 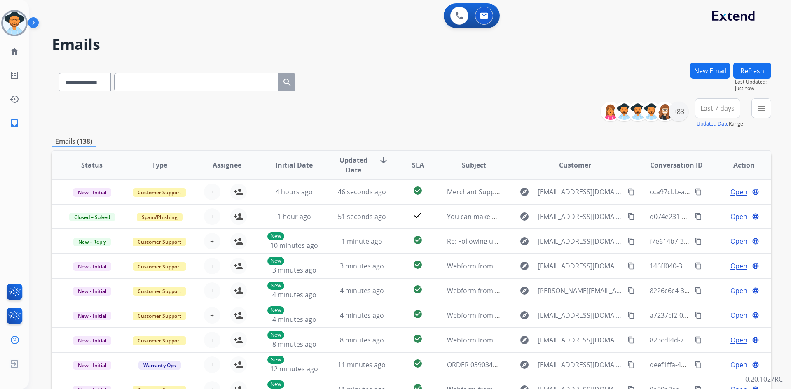 What do you see at coordinates (712, 192) in the screenshot?
I see `span: cca97cbb-acb8-4f0e-b8fc-561b73ba6ed3` at bounding box center [712, 192].